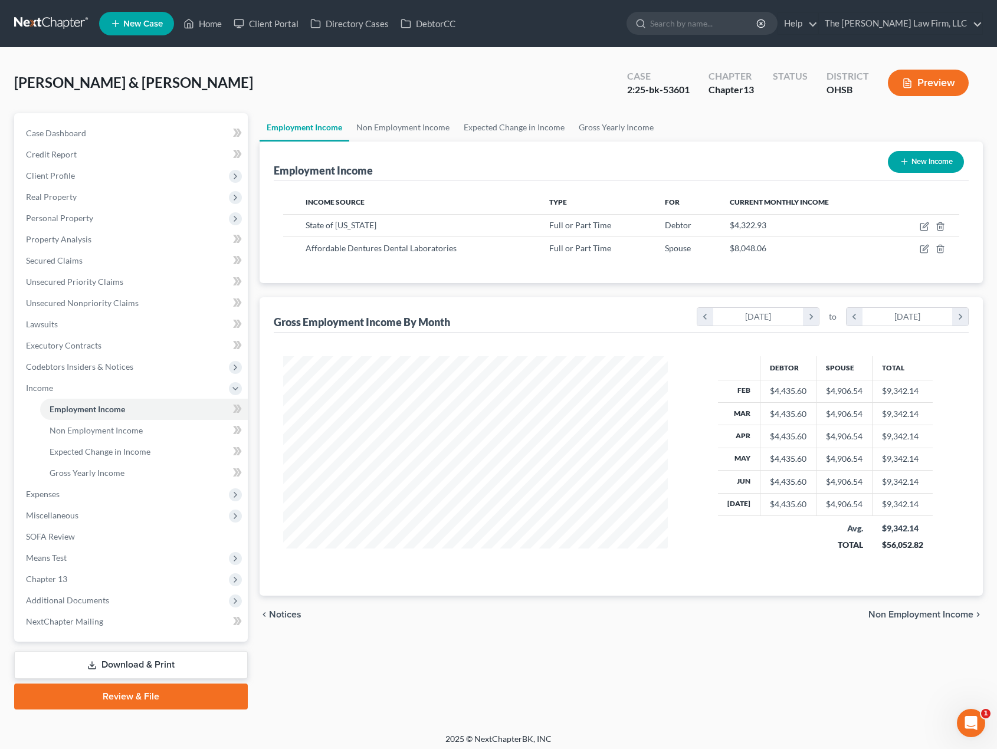 The image size is (997, 749). What do you see at coordinates (87, 473) in the screenshot?
I see `span: Gross Yearly Income` at bounding box center [87, 473].